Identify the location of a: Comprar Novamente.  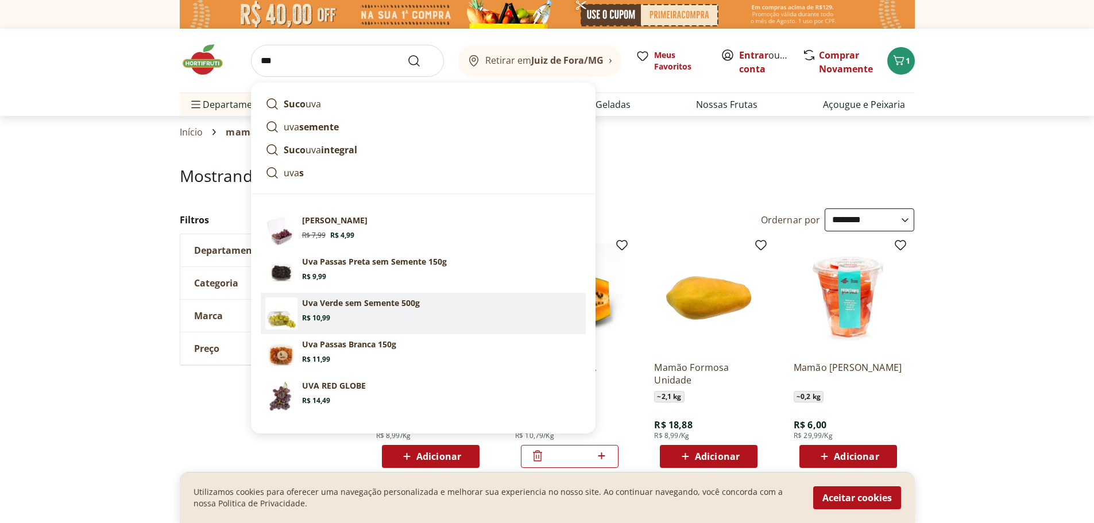
(846, 62).